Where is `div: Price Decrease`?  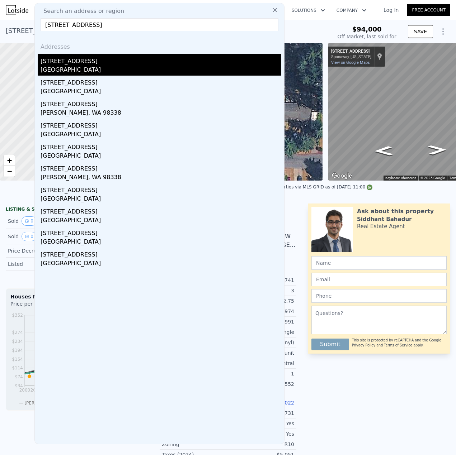
div: Price Decrease is located at coordinates (38, 251).